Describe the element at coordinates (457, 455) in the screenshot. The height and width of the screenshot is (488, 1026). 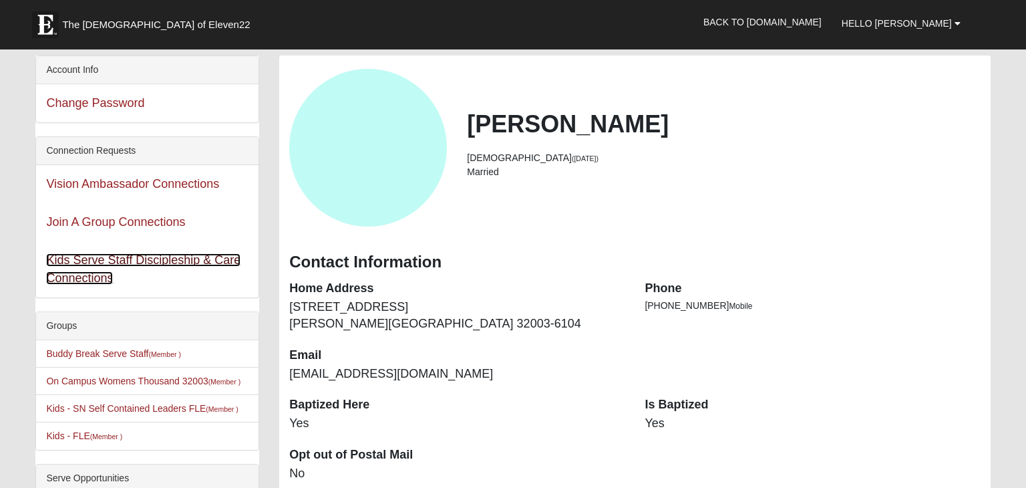
I see `dt: Opt out of Postal Mail` at that location.